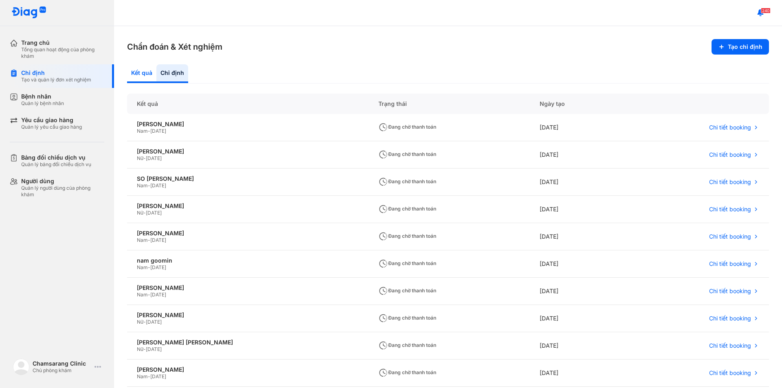 Image resolution: width=782 pixels, height=388 pixels. Describe the element at coordinates (56, 80) in the screenshot. I see `div: Tạo và quản lý đơn xét nghiệm` at that location.